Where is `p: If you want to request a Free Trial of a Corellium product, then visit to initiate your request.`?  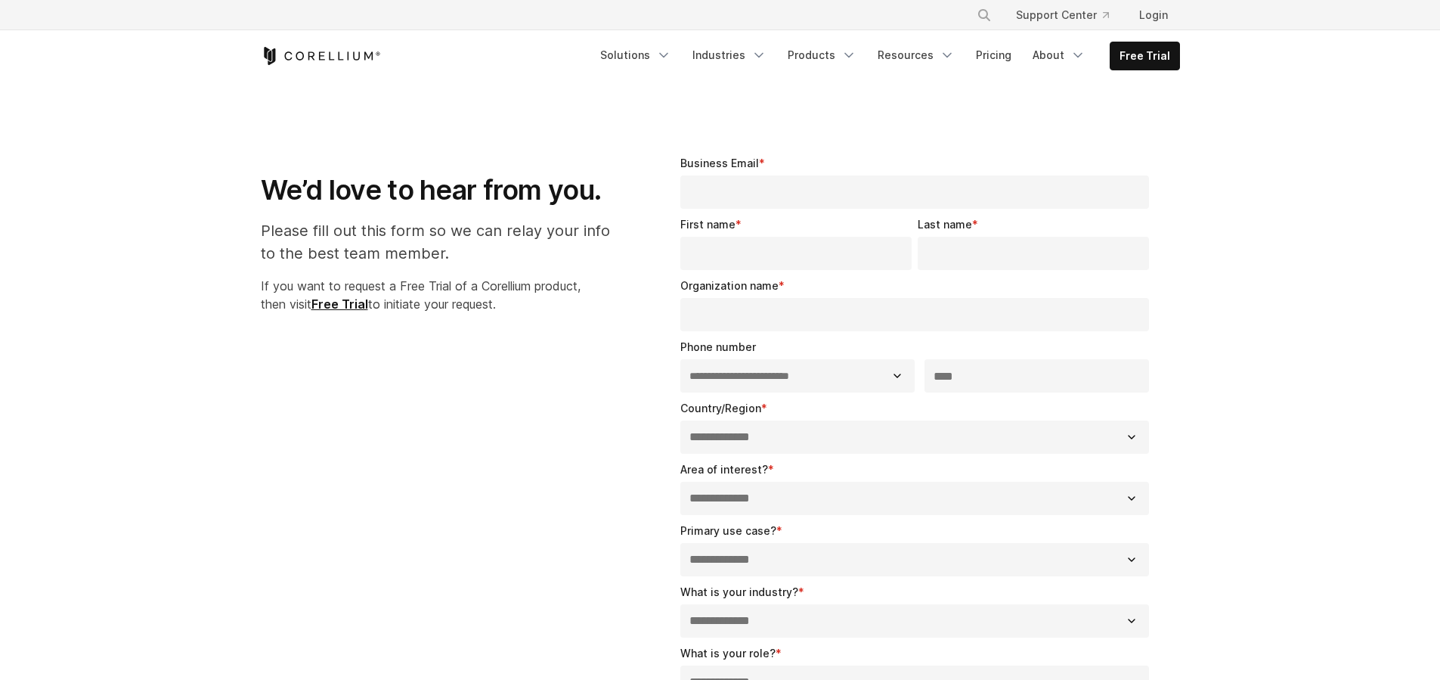
p: If you want to request a Free Trial of a Corellium product, then visit to initiate your request. is located at coordinates (443, 295).